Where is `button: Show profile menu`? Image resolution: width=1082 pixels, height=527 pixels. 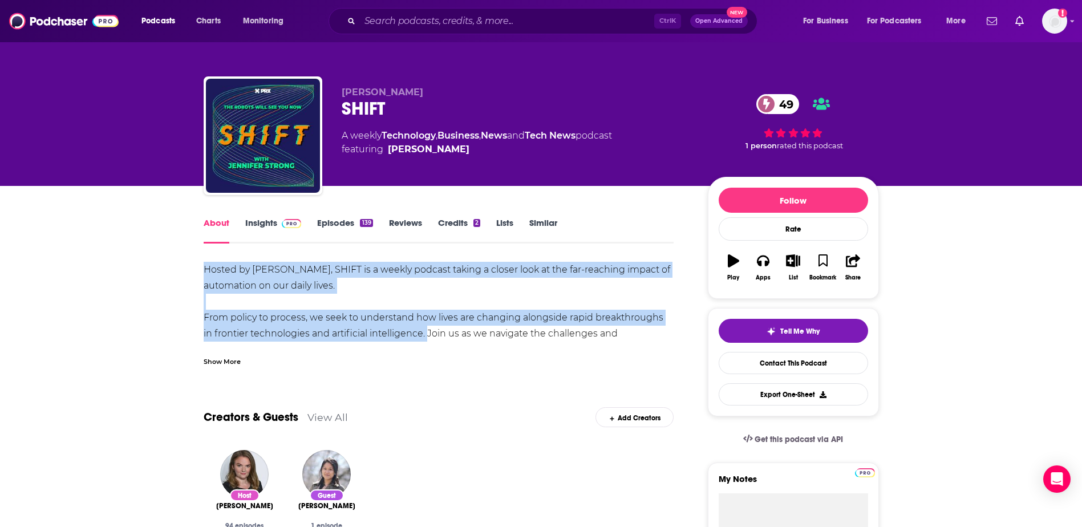 button: Show profile menu is located at coordinates (1054, 21).